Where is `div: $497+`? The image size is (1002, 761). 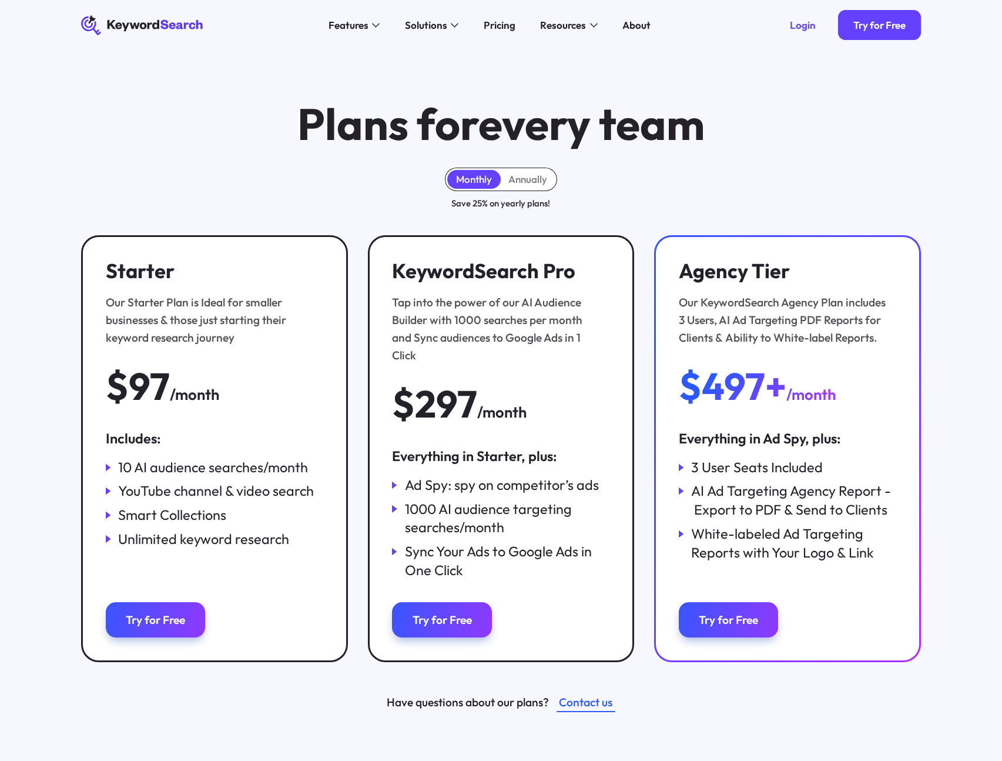 div: $497+ is located at coordinates (732, 386).